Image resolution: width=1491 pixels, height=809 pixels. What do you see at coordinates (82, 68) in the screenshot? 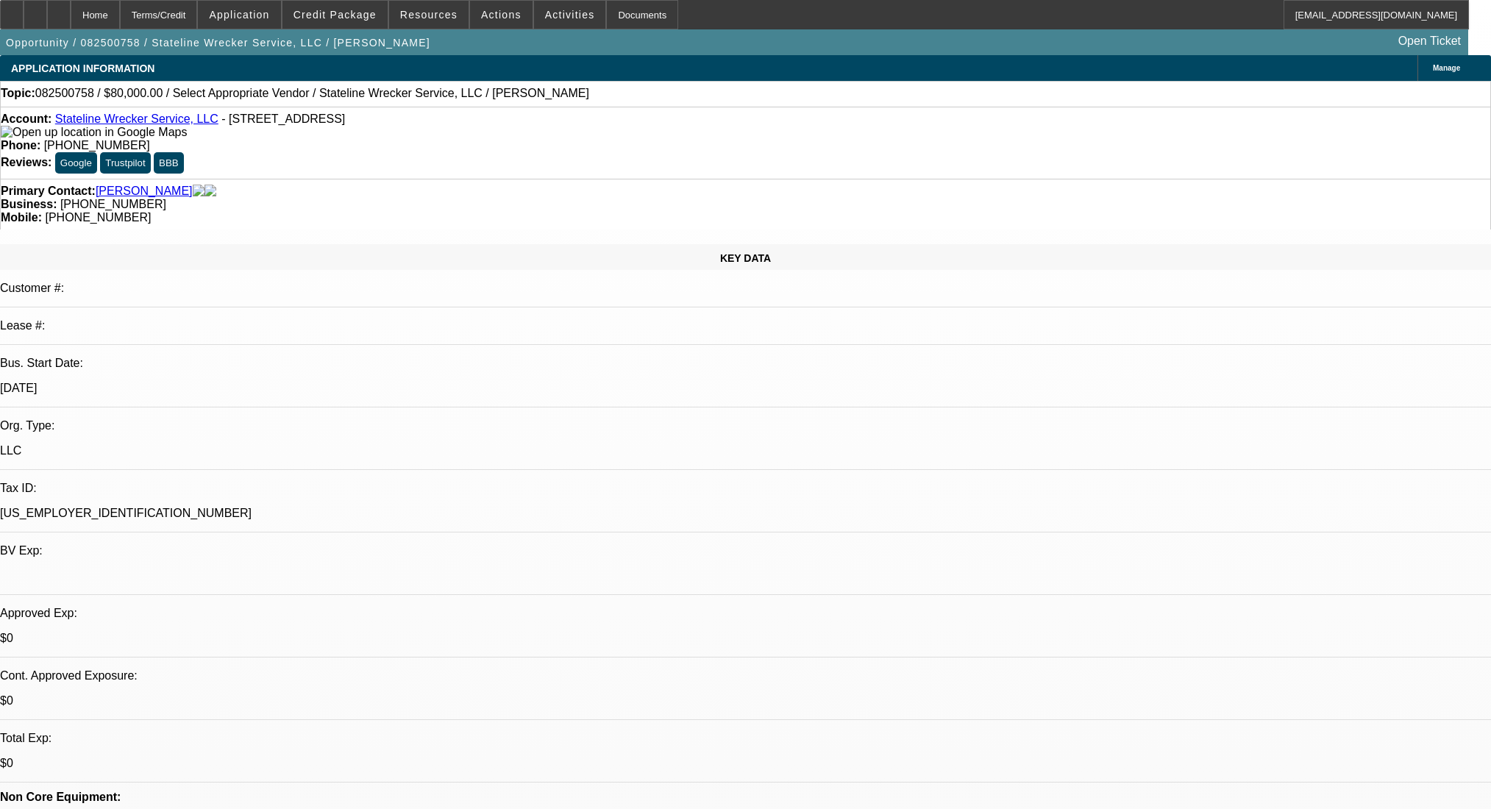
I see `span: APPLICATION INFORMATION` at bounding box center [82, 68].